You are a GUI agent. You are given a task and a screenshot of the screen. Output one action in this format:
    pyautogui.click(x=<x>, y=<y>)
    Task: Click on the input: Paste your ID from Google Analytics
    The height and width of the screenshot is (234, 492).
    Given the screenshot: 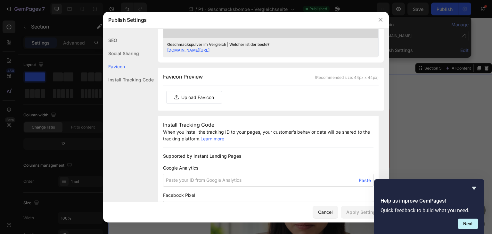 What is the action you would take?
    pyautogui.click(x=268, y=180)
    